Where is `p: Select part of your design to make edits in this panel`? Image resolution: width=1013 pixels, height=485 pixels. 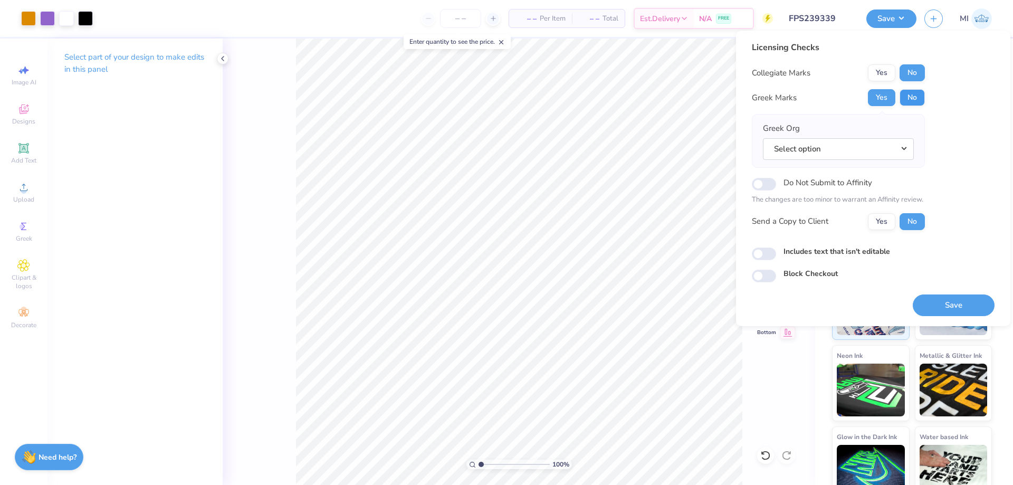
p: Select part of your design to make edits in this panel is located at coordinates (135, 63).